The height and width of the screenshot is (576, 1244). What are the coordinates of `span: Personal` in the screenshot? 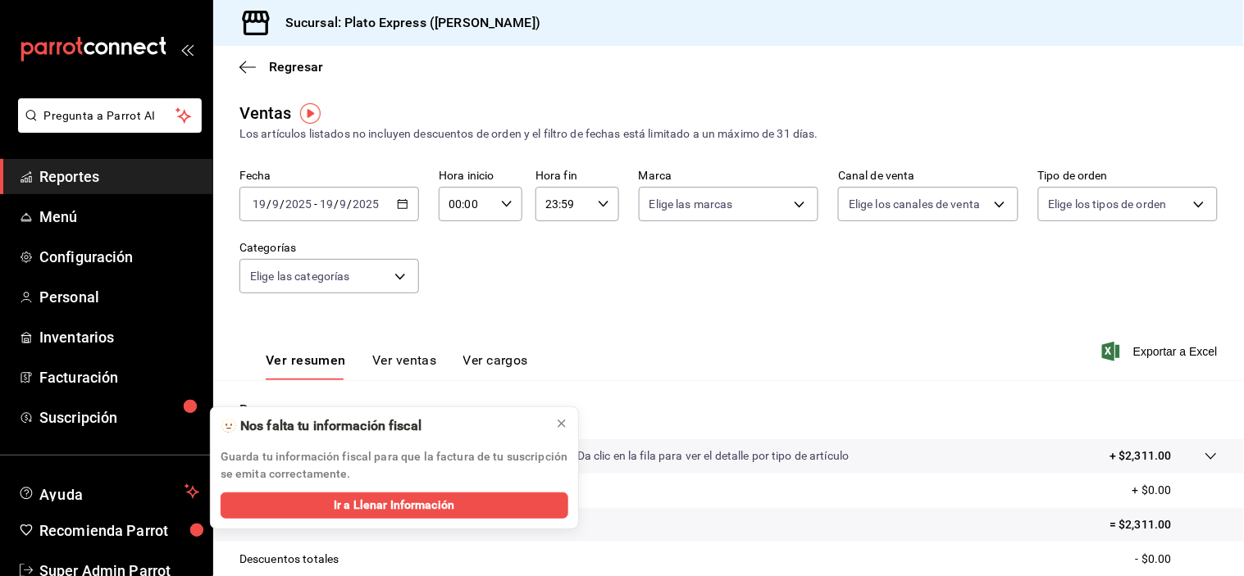 It's located at (119, 297).